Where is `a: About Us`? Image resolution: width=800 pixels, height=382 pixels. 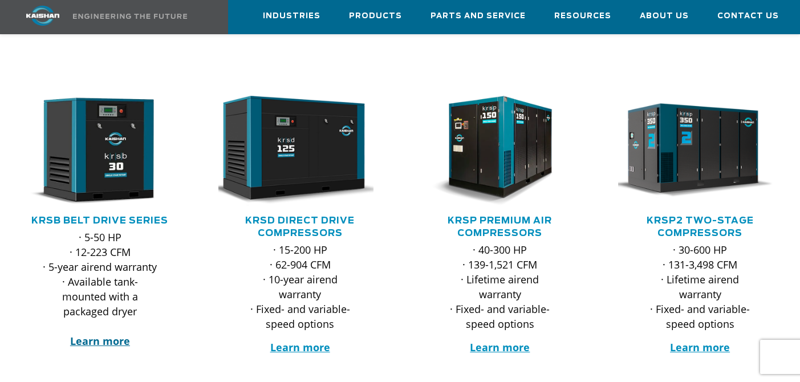 a: About Us is located at coordinates (664, 16).